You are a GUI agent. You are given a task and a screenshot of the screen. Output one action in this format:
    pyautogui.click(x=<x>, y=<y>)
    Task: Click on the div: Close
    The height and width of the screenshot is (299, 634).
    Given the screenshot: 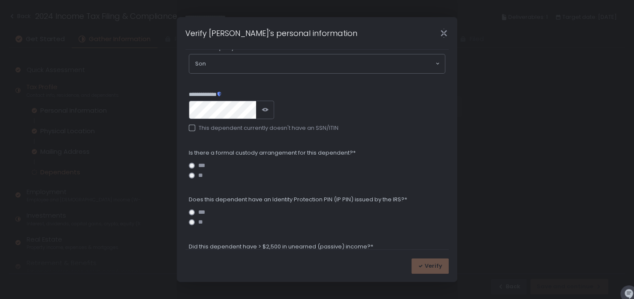 What is the action you would take?
    pyautogui.click(x=443, y=33)
    